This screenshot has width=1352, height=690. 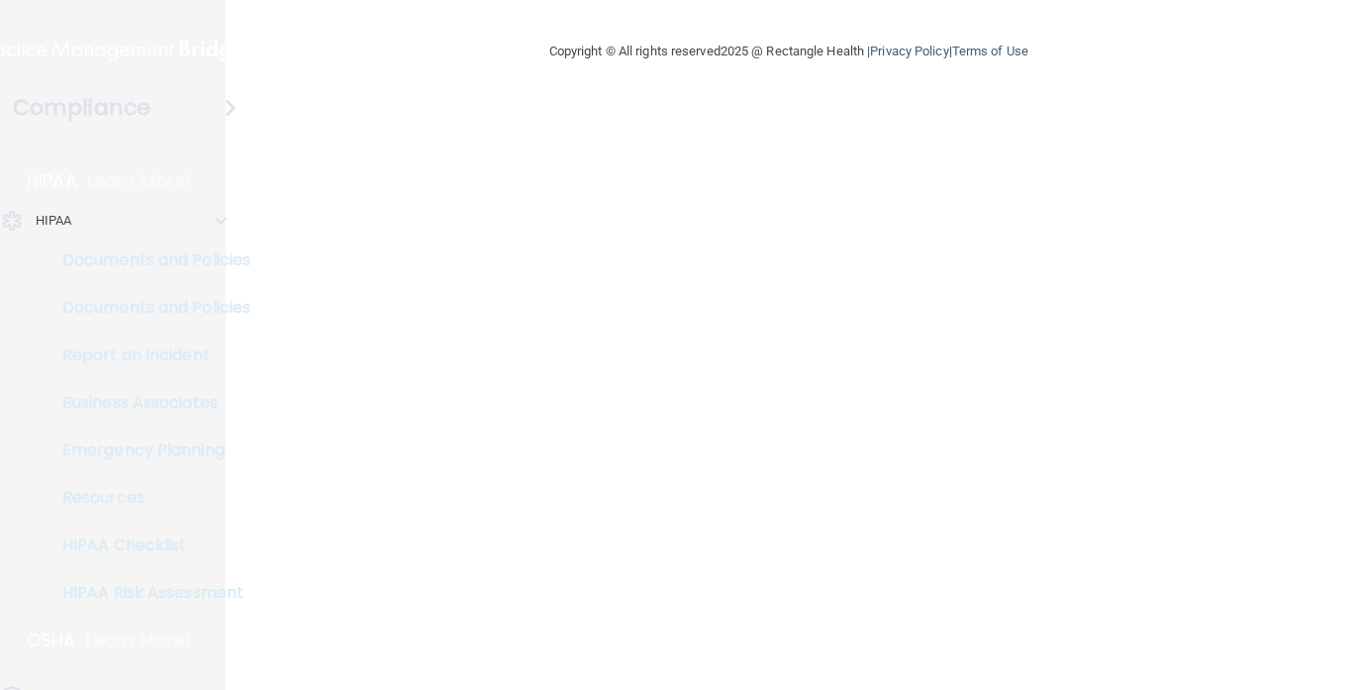 I want to click on p: Report an Incident, so click(x=147, y=355).